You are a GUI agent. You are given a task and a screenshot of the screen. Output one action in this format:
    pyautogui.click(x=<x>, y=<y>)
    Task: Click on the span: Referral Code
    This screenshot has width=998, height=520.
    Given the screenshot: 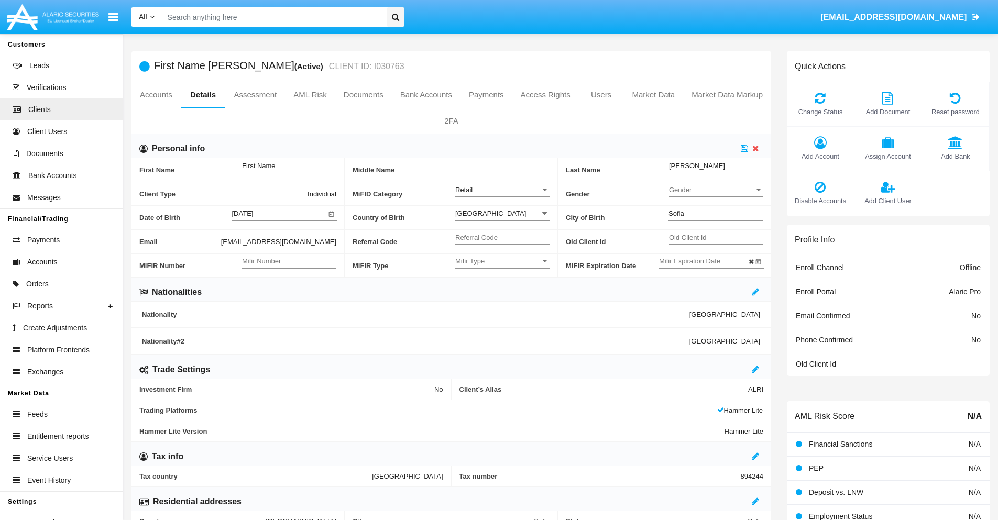 What is the action you would take?
    pyautogui.click(x=404, y=242)
    